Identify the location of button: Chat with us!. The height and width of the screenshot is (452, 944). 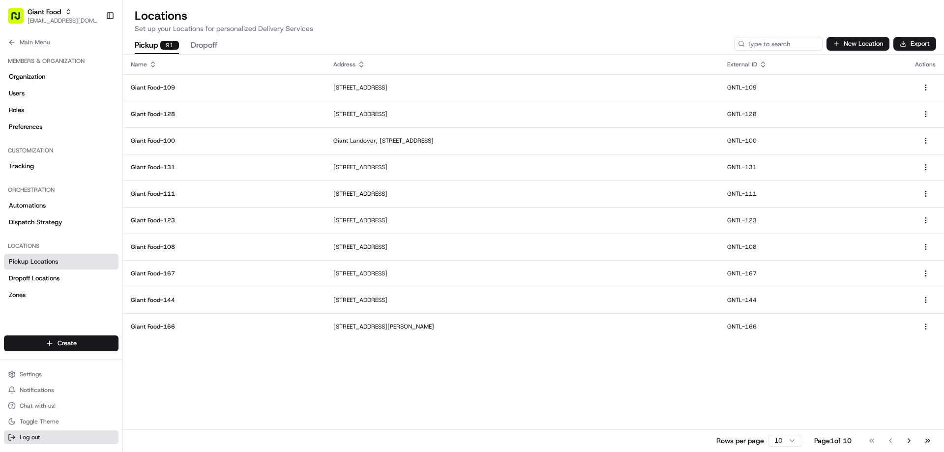
(61, 406).